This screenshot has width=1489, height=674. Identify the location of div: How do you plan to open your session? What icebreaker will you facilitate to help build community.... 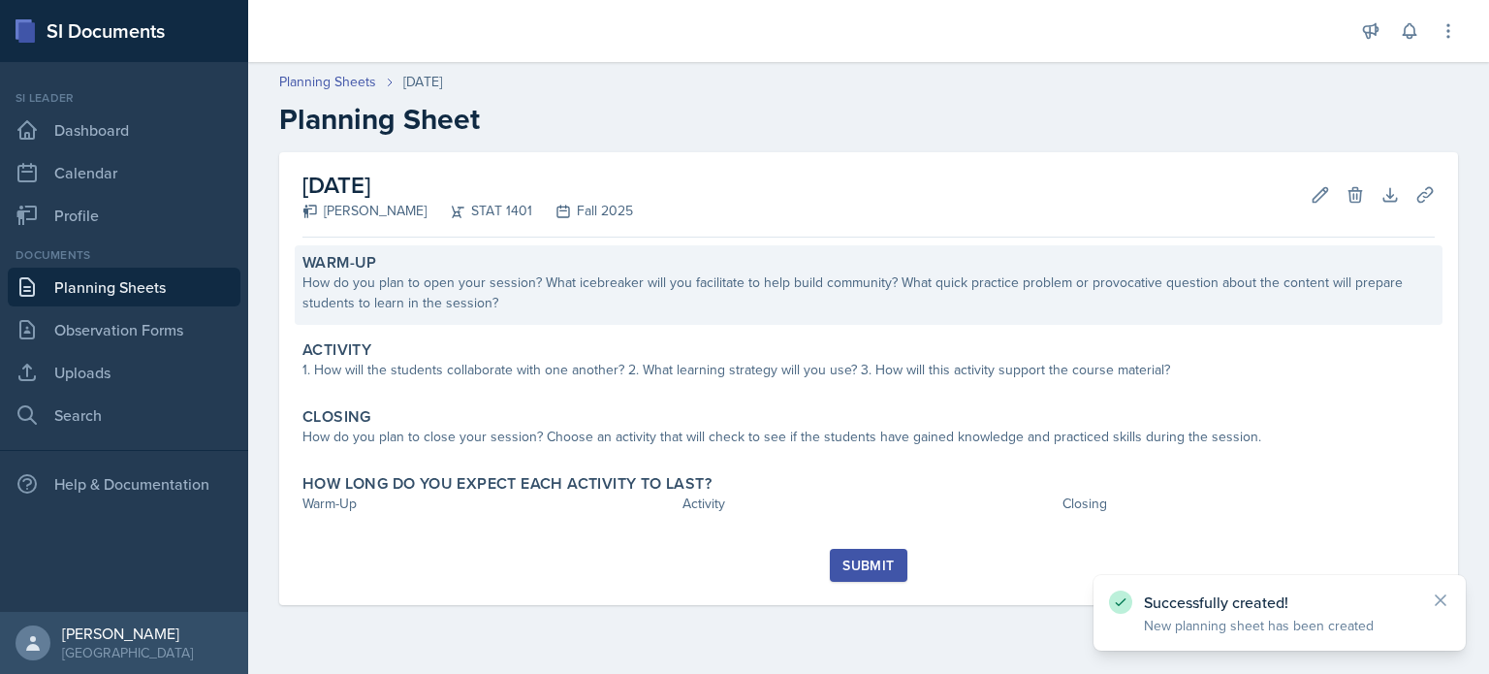
(869, 293).